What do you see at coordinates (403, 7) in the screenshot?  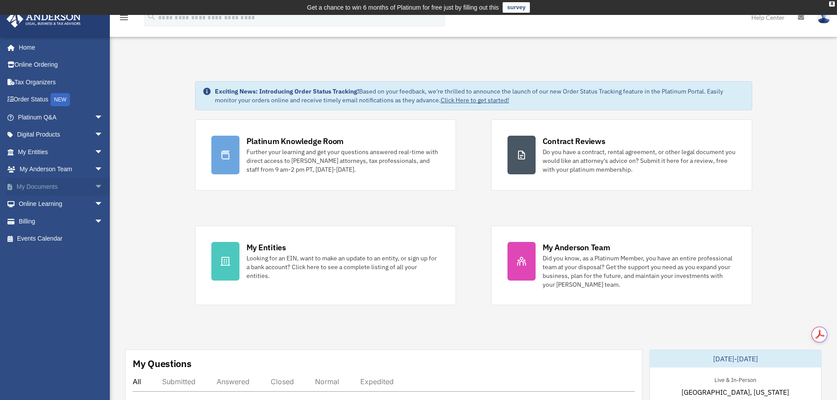 I see `div: Get a chance to win 6 months of Platinum for free just by filling out this` at bounding box center [403, 7].